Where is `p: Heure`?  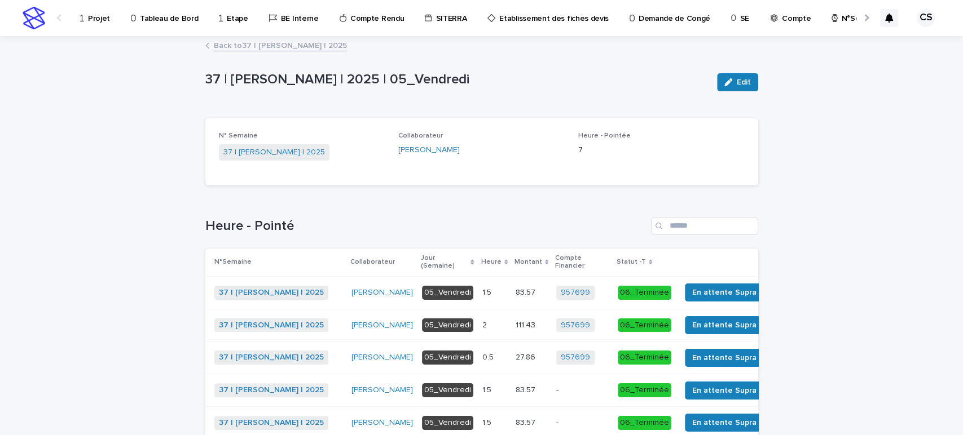
p: Heure is located at coordinates (491, 262).